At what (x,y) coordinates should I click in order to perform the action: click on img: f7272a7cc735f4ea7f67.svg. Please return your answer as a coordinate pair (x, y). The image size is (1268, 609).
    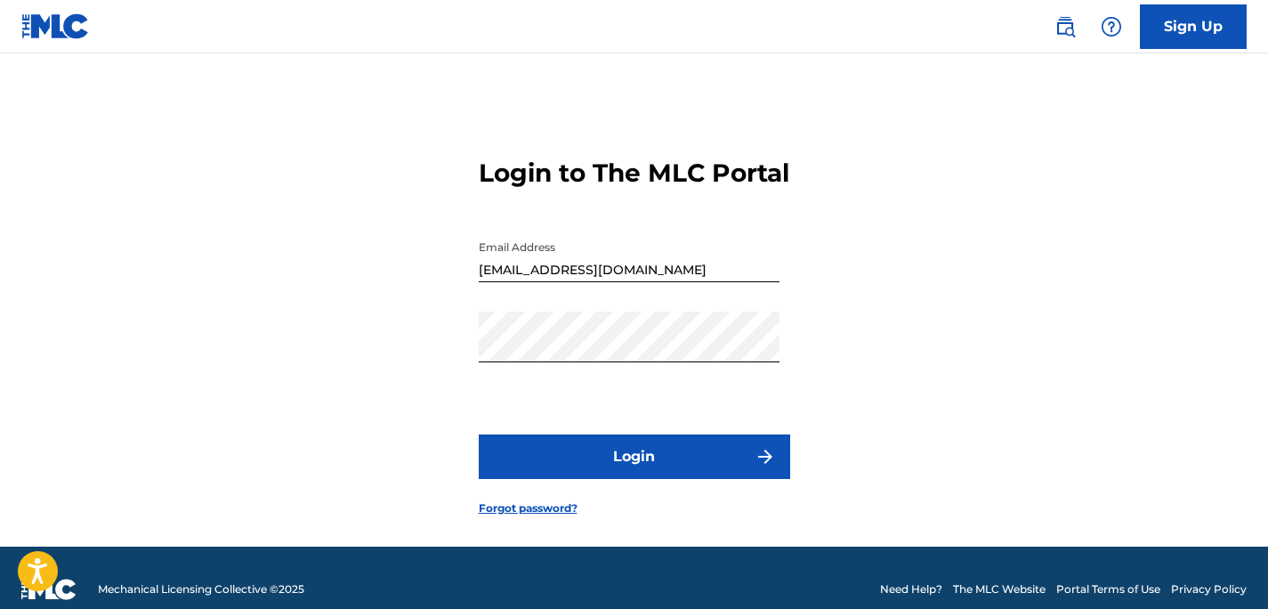
    Looking at the image, I should click on (766, 457).